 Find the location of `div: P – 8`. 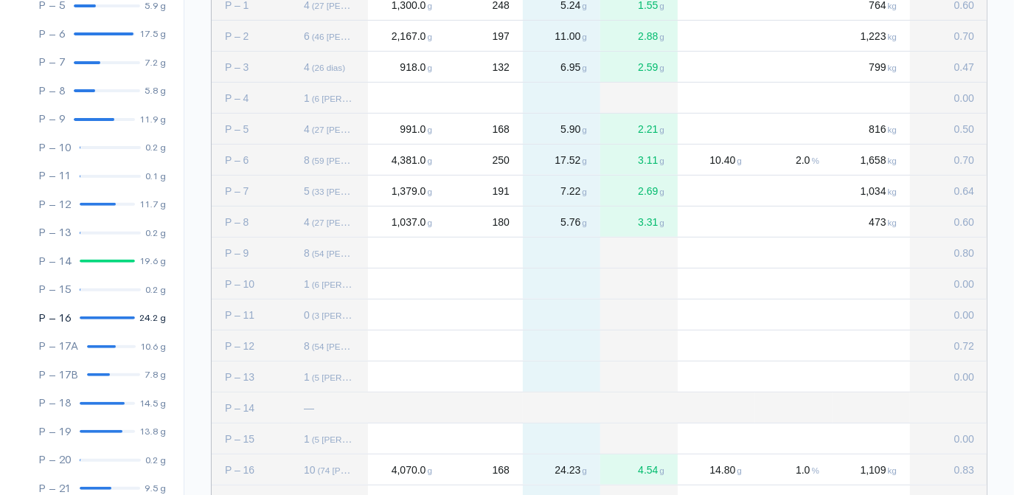

div: P – 8 is located at coordinates (52, 91).